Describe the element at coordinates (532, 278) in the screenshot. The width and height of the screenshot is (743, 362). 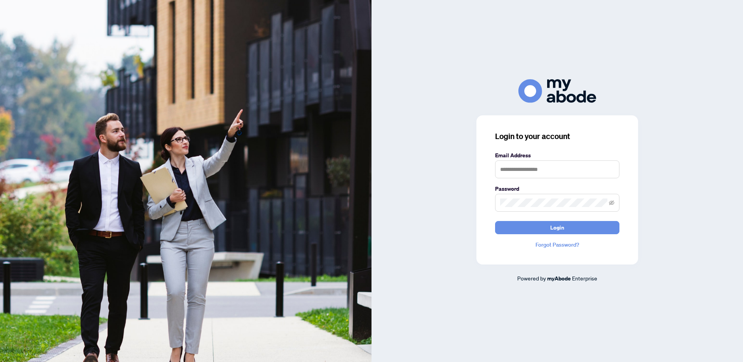
I see `span: Powered by` at that location.